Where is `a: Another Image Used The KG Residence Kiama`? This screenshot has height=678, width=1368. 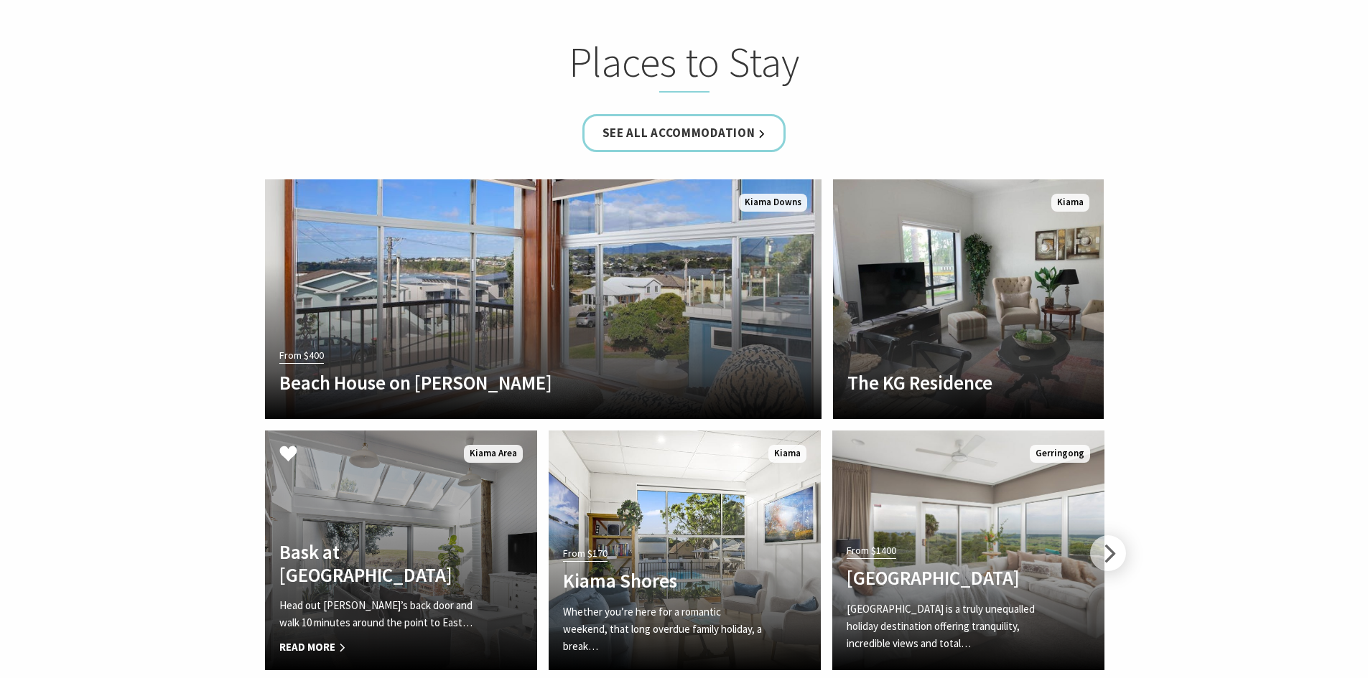
a: Another Image Used The KG Residence Kiama is located at coordinates (968, 299).